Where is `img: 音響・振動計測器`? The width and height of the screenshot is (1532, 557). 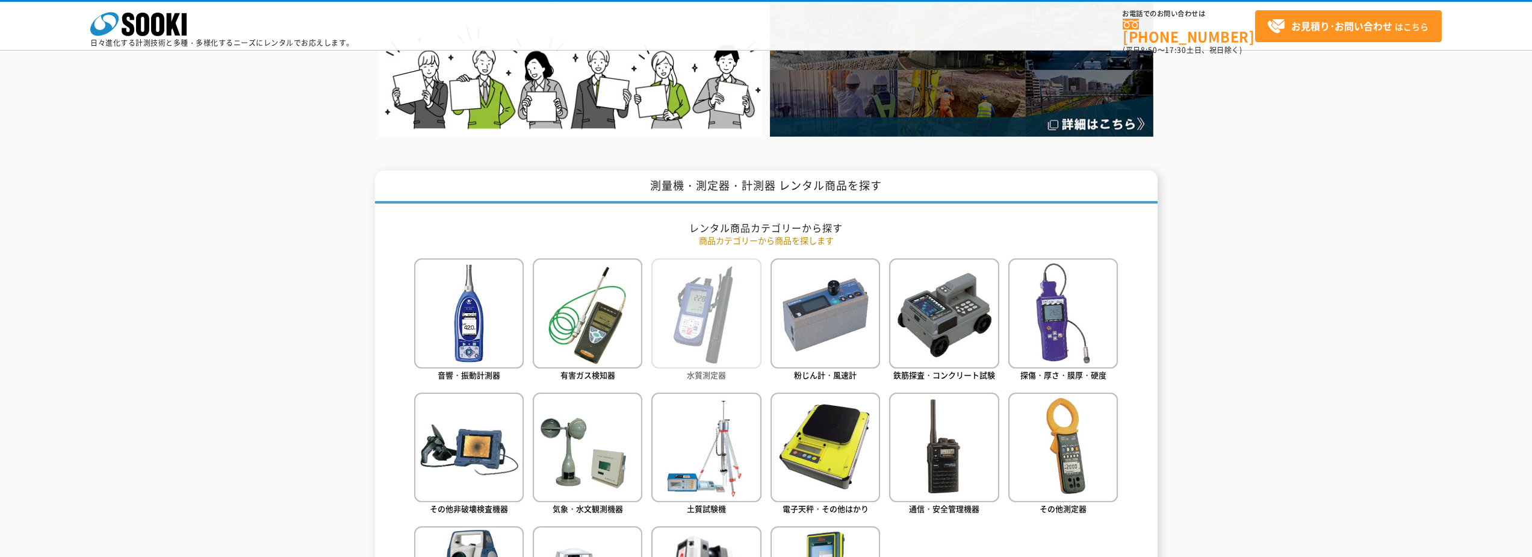
img: 音響・振動計測器 is located at coordinates (469, 313).